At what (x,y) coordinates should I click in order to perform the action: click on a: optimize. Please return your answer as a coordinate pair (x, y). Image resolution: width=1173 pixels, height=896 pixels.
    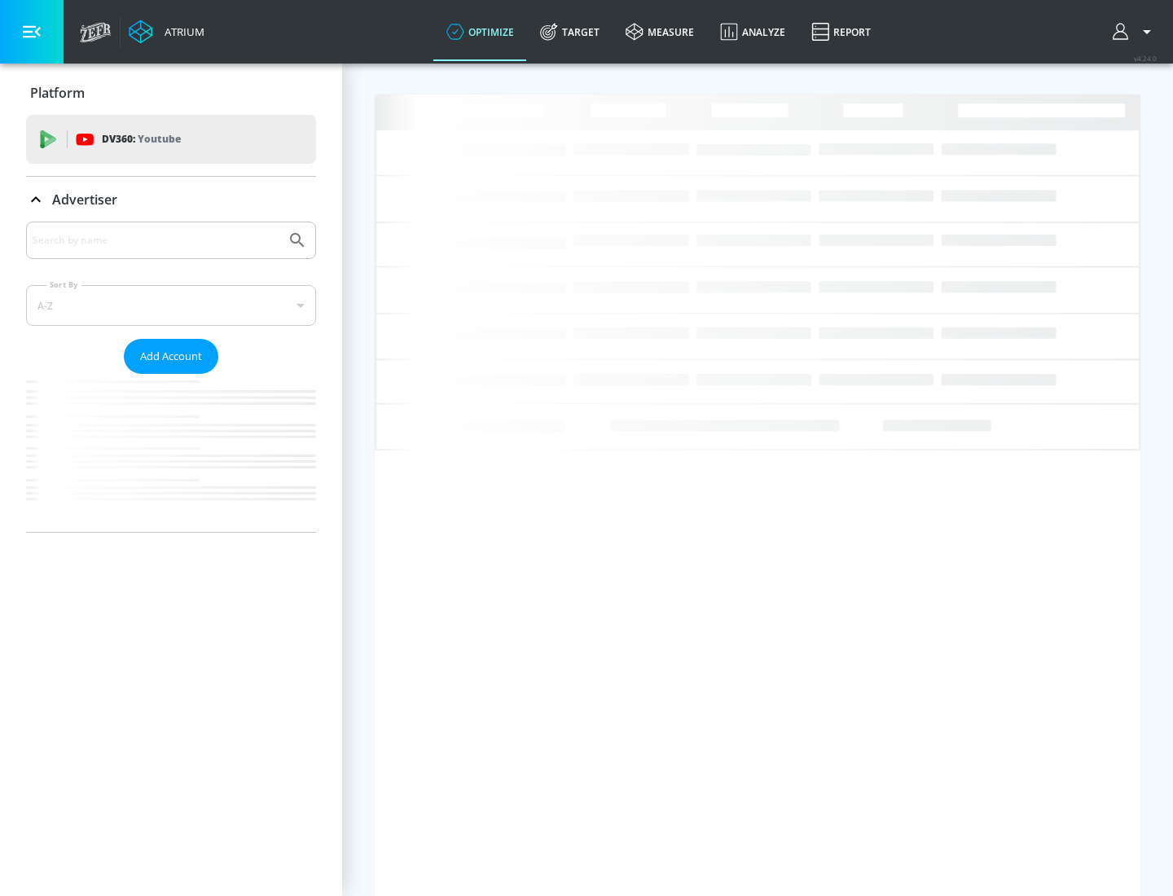
    Looking at the image, I should click on (480, 32).